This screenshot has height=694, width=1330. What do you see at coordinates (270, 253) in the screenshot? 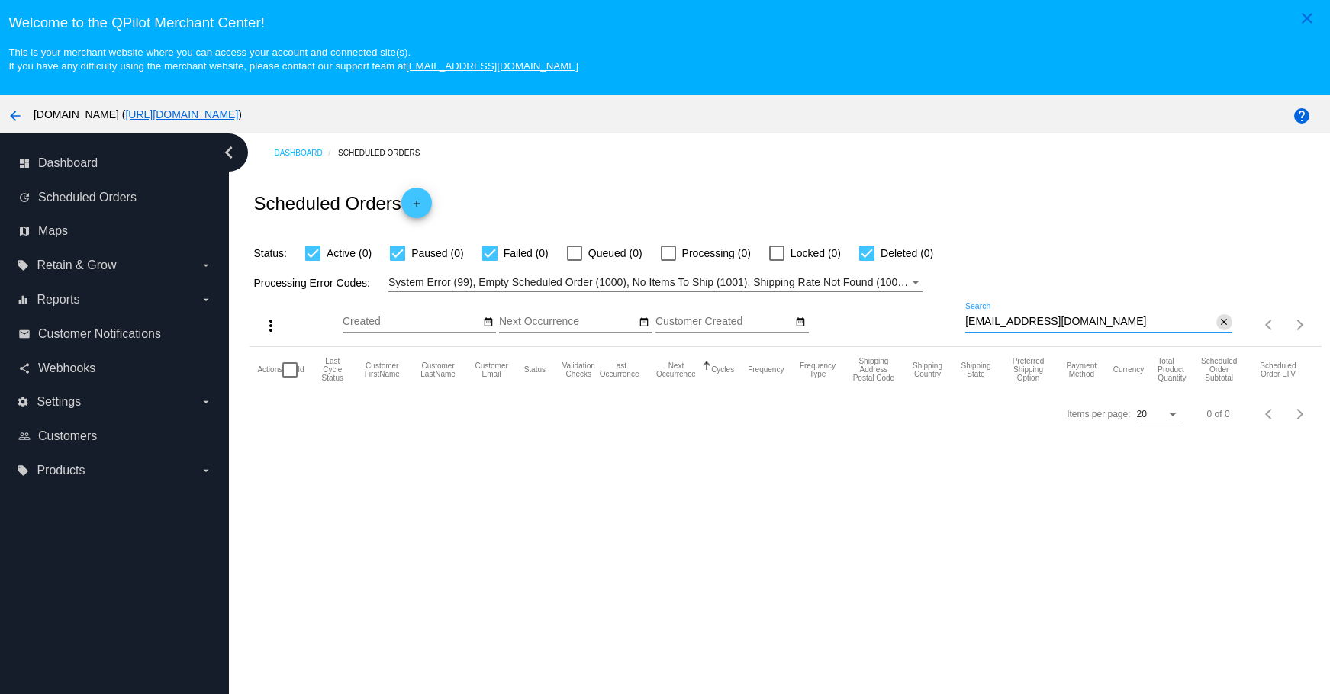
I see `span: Status:` at bounding box center [270, 253].